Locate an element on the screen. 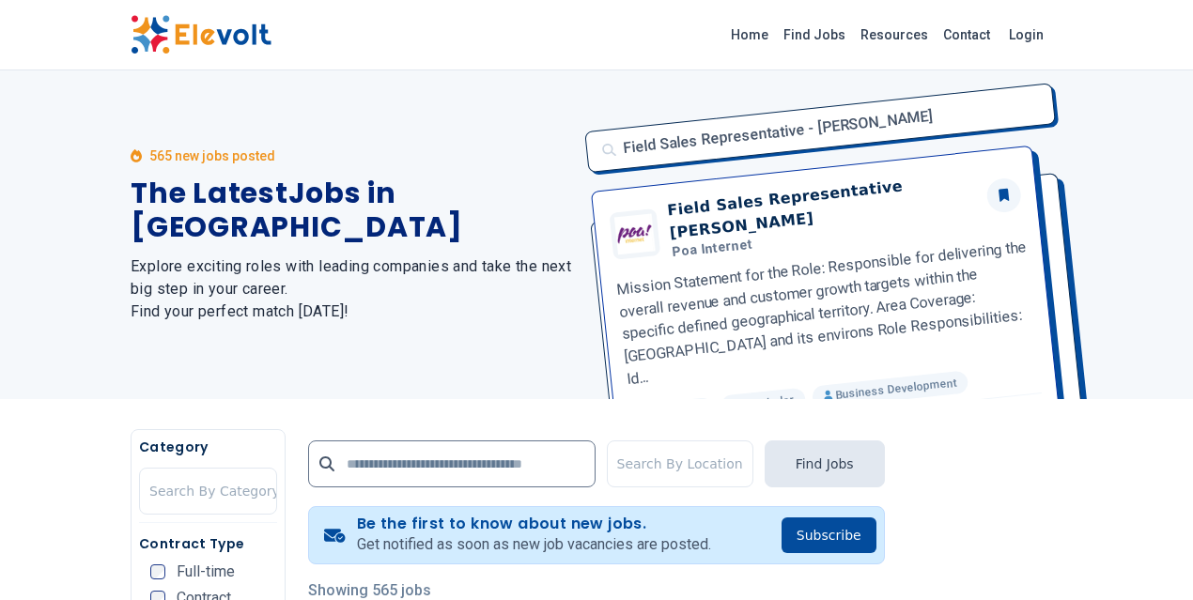 Image resolution: width=1193 pixels, height=600 pixels. img: Elevolt is located at coordinates (201, 35).